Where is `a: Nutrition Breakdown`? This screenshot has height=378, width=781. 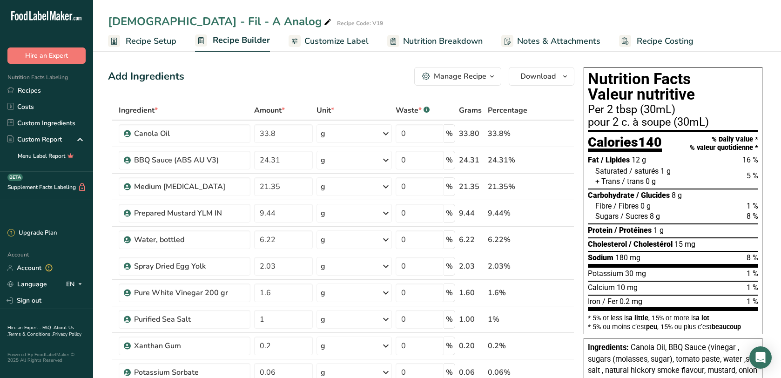
a: Nutrition Breakdown is located at coordinates (435, 41).